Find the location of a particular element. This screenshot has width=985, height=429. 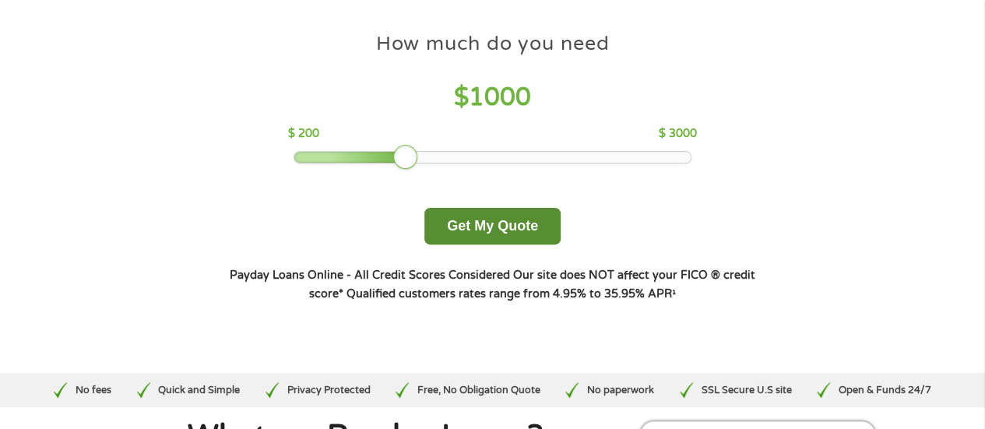

p: SSL Secure U.S site is located at coordinates (746, 390).